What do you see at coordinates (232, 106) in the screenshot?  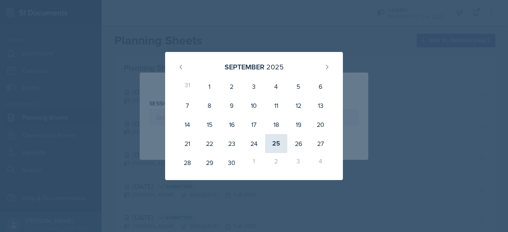 I see `div: 9` at bounding box center [232, 106].